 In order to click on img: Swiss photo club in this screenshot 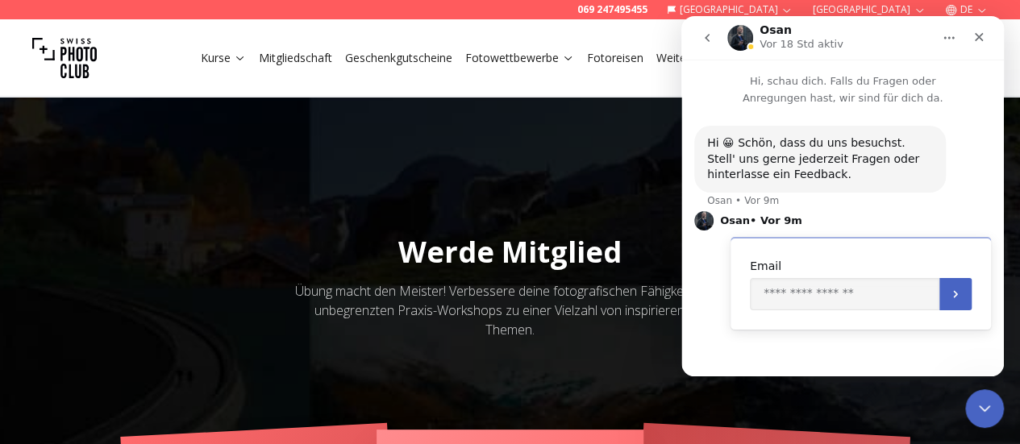, I will do `click(64, 58)`.